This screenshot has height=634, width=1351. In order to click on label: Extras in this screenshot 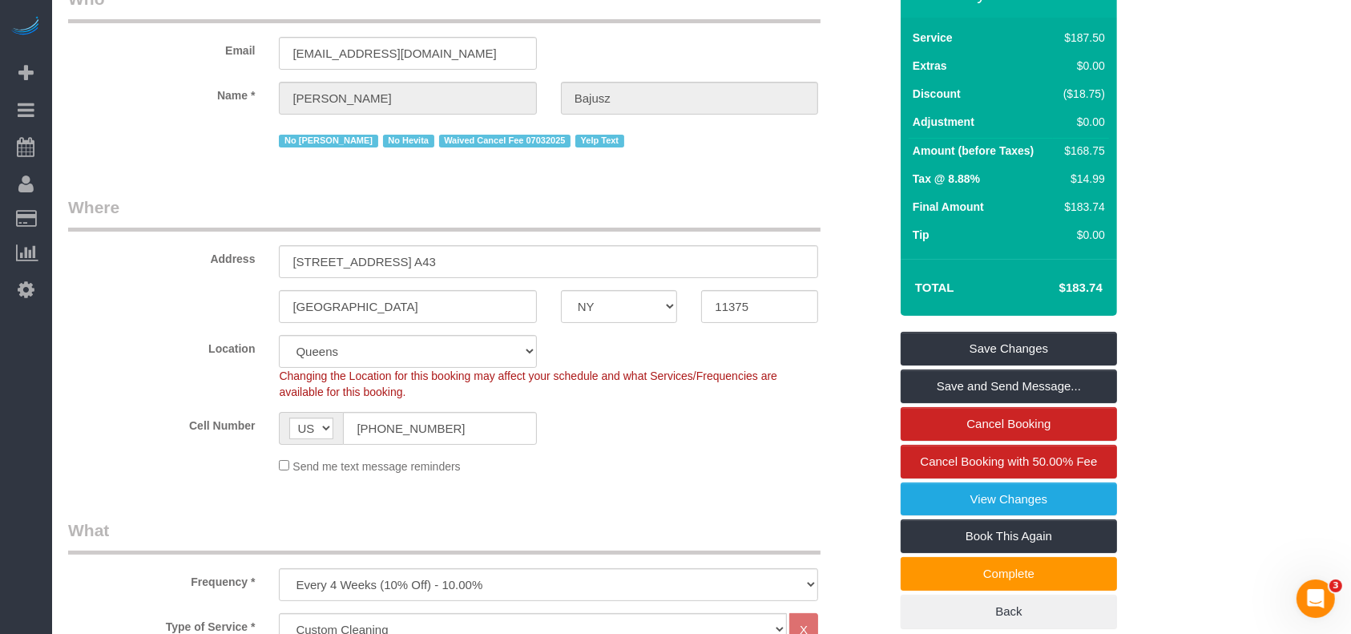, I will do `click(930, 66)`.